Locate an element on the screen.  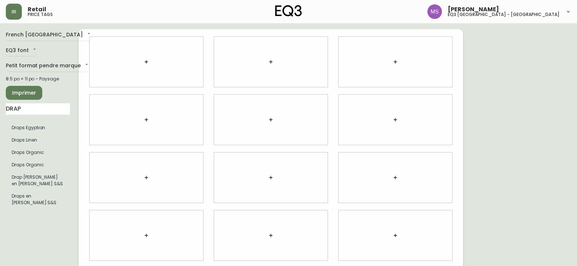
div: EQ3 font is located at coordinates (21, 51).